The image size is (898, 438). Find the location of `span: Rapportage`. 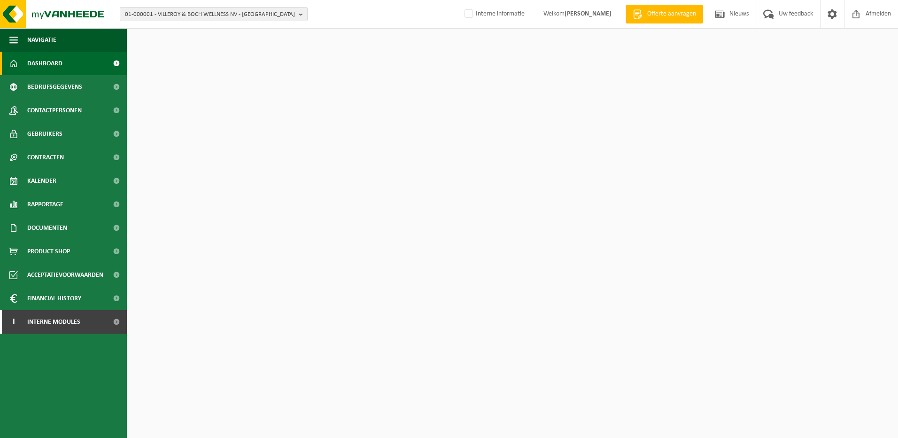

span: Rapportage is located at coordinates (45, 204).